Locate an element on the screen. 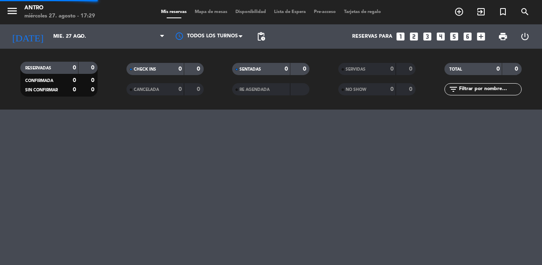 The image size is (542, 265). span: CANCELADA is located at coordinates (146, 90).